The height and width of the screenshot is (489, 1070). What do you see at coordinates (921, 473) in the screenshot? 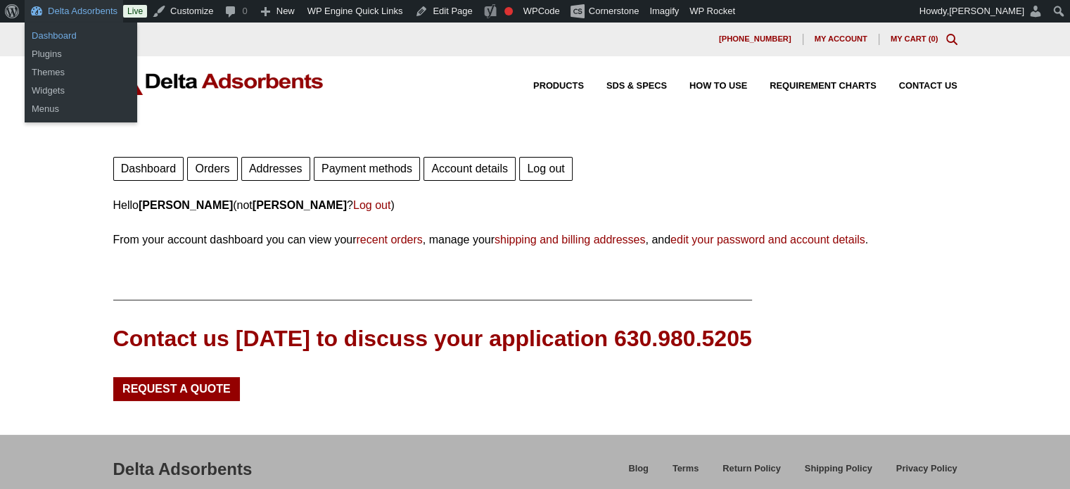
I see `a: Privacy Policy` at bounding box center [921, 473].